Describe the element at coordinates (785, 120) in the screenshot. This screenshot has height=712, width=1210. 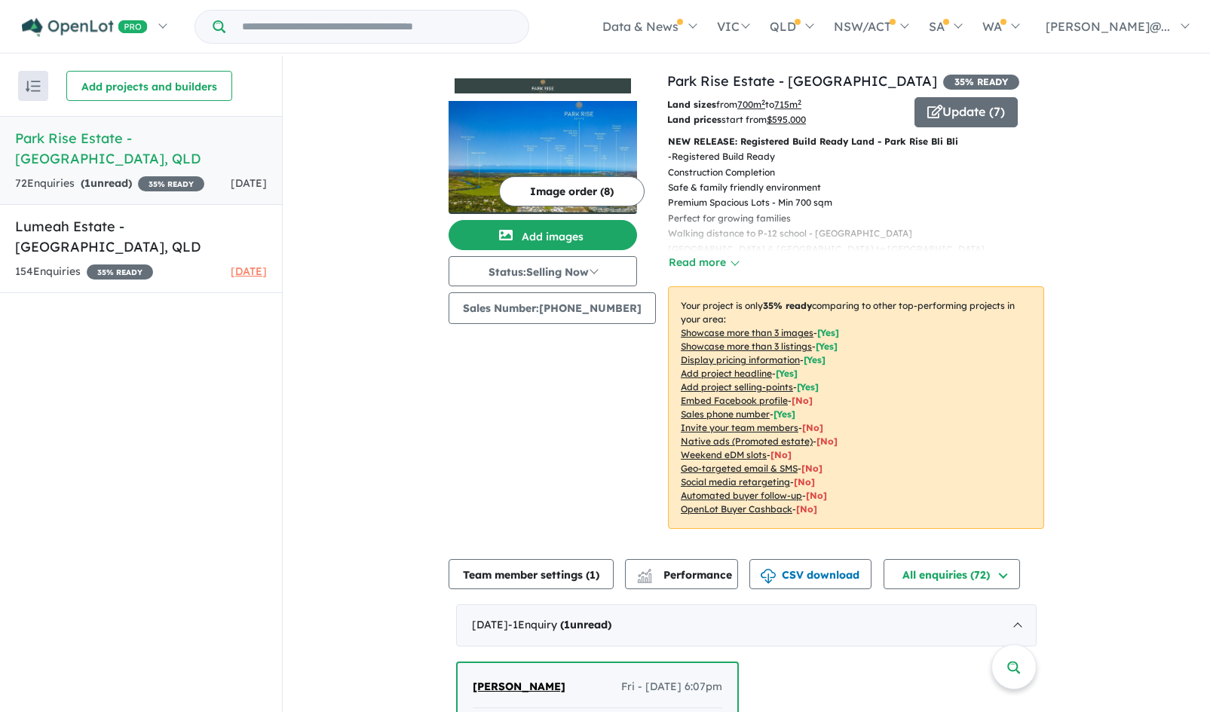
I see `p: start from` at that location.